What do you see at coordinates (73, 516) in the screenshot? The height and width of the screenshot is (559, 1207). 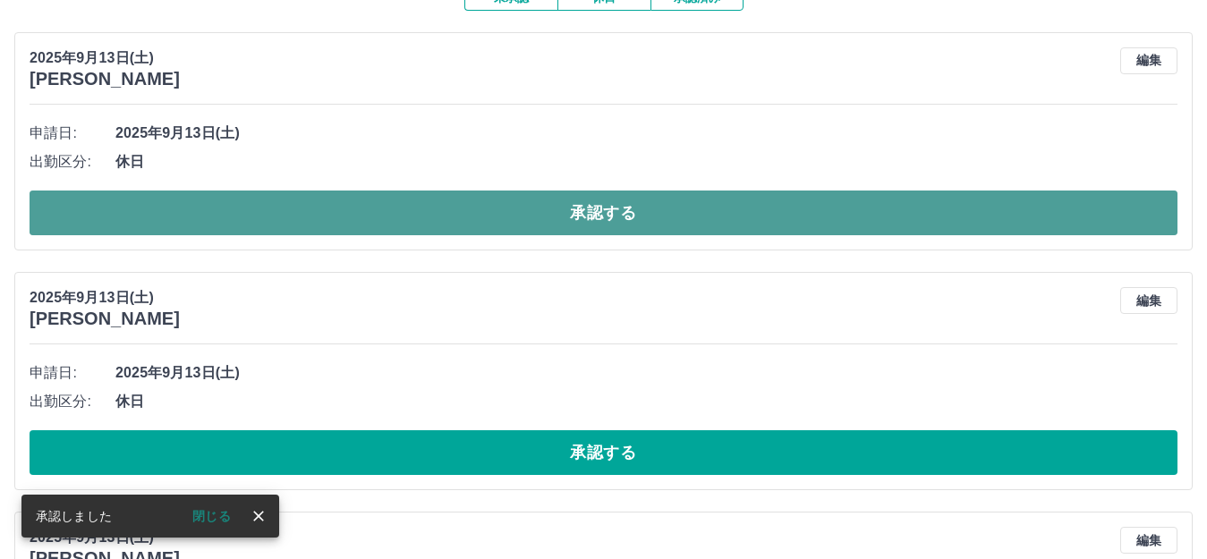 I see `div: 承認しました` at bounding box center [73, 516].